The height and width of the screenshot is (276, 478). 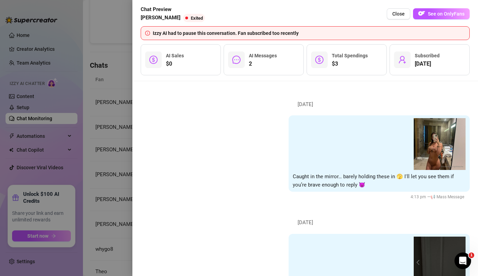 I want to click on span: AI Messages, so click(x=262, y=56).